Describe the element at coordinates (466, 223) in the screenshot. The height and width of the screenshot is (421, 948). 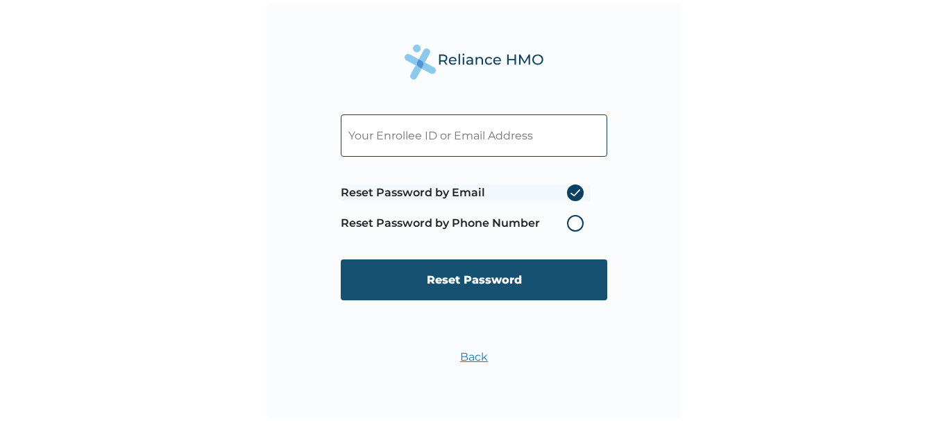
I see `label: Reset Password by Phone Number` at that location.